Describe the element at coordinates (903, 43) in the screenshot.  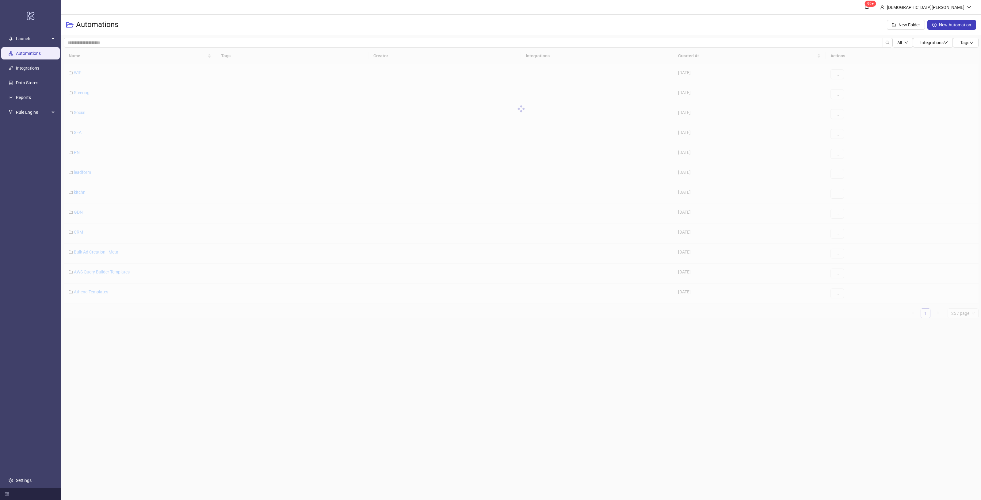
I see `button: Alldown` at that location.